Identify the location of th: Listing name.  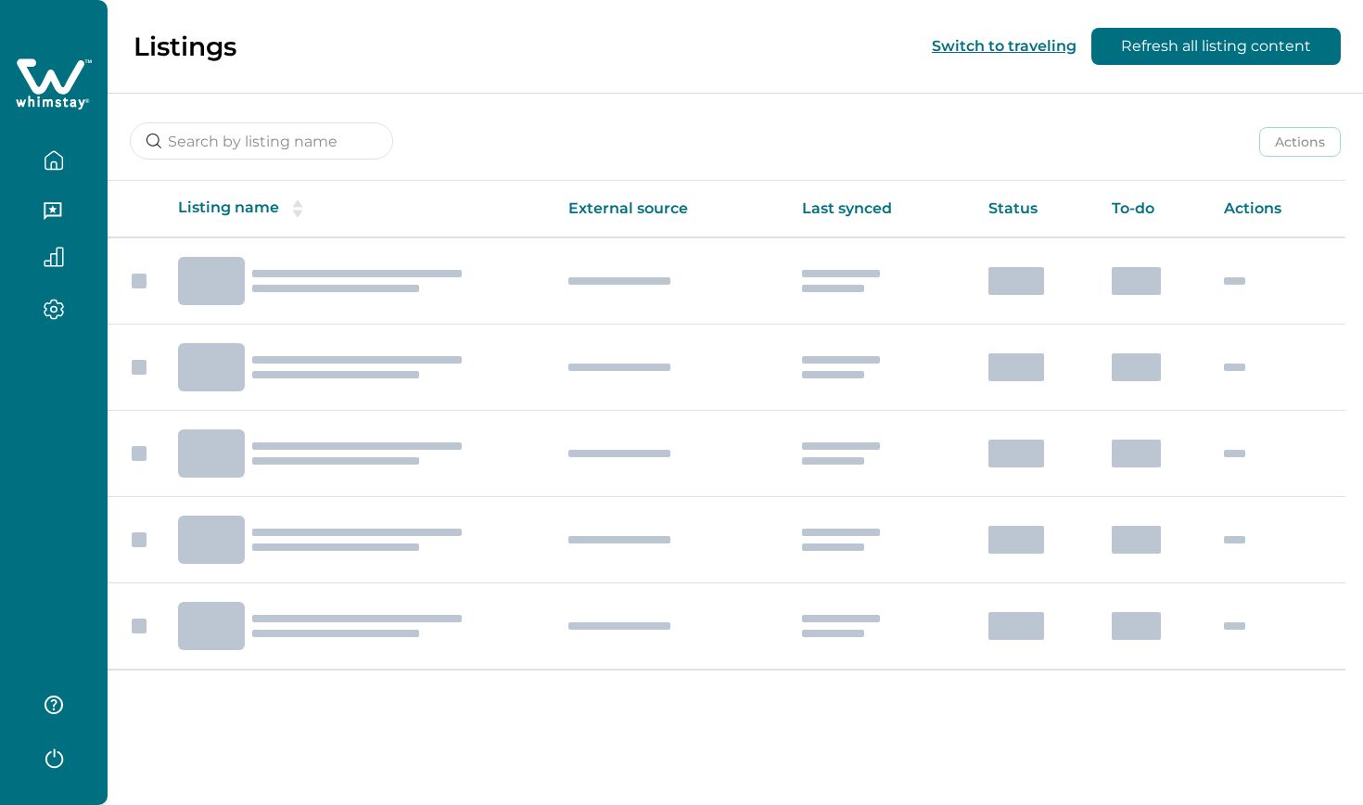
(358, 209).